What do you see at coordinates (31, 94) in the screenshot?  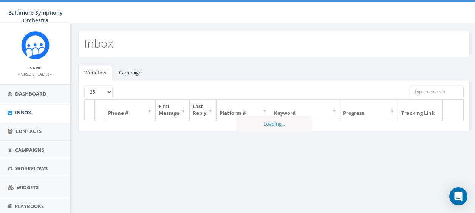 I see `span: Dashboard` at bounding box center [31, 94].